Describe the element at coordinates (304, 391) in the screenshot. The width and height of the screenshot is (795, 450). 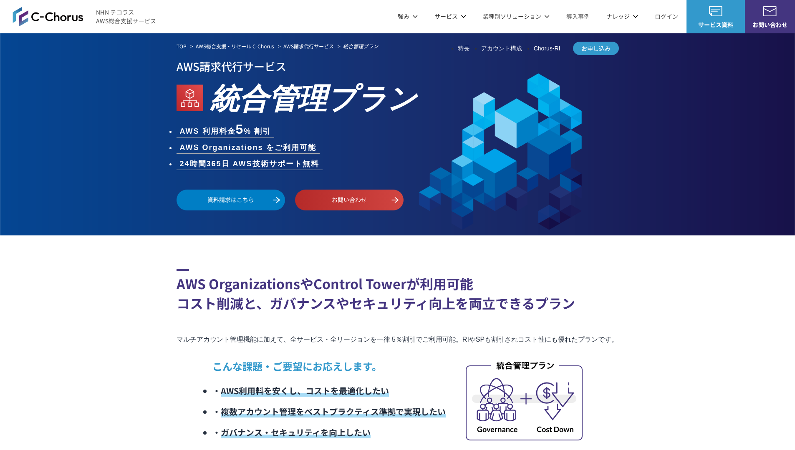
I see `span: AWS利用料を安くし、コストを最適化したい` at that location.